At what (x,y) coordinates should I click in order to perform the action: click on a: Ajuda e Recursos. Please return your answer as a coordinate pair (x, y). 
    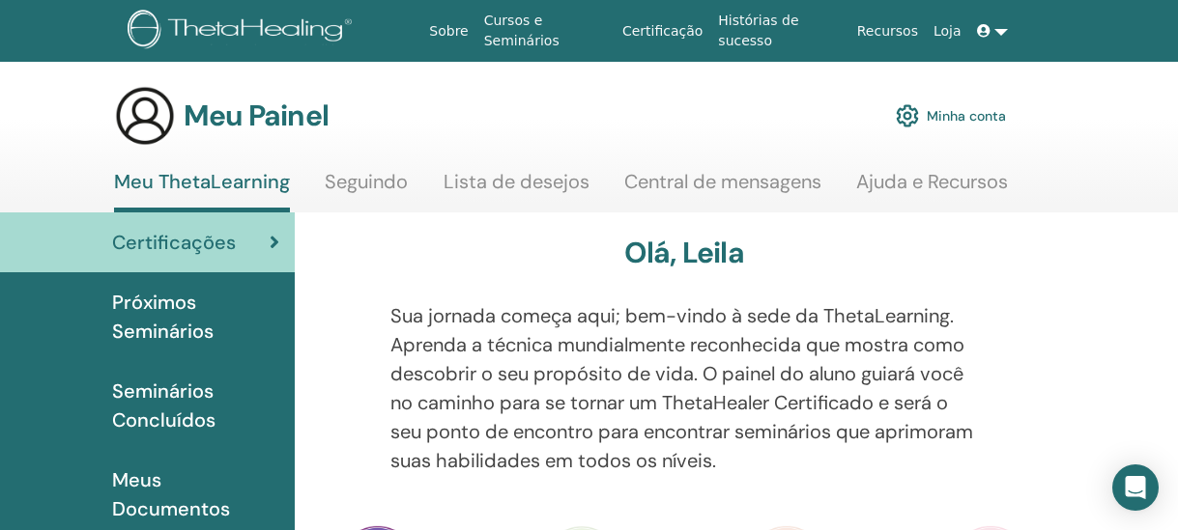
    Looking at the image, I should click on (931, 188).